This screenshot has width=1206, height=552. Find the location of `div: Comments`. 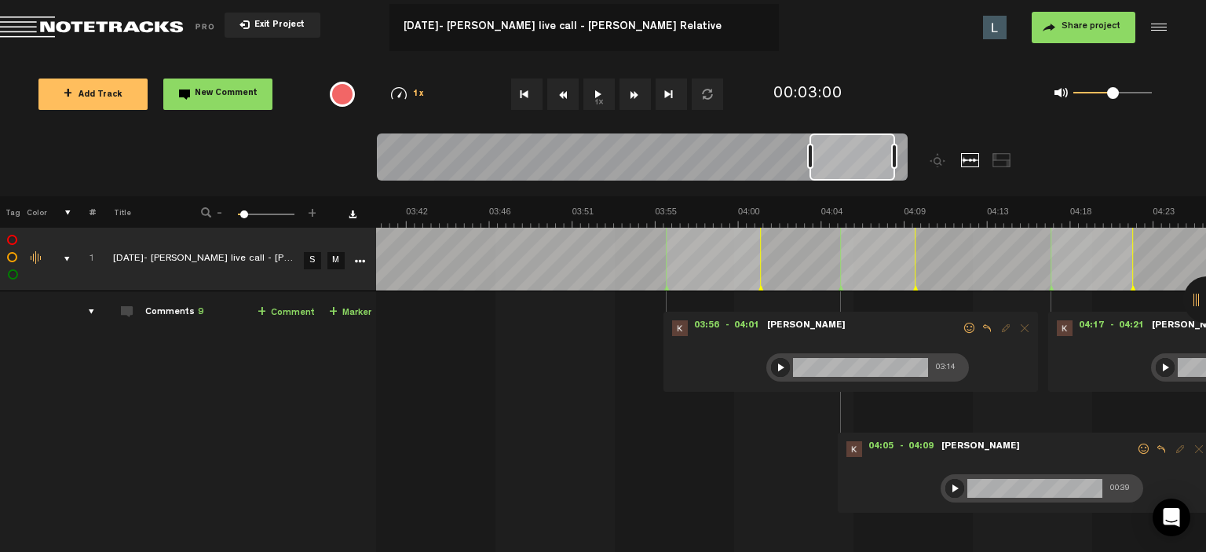

div: Comments is located at coordinates (174, 313).